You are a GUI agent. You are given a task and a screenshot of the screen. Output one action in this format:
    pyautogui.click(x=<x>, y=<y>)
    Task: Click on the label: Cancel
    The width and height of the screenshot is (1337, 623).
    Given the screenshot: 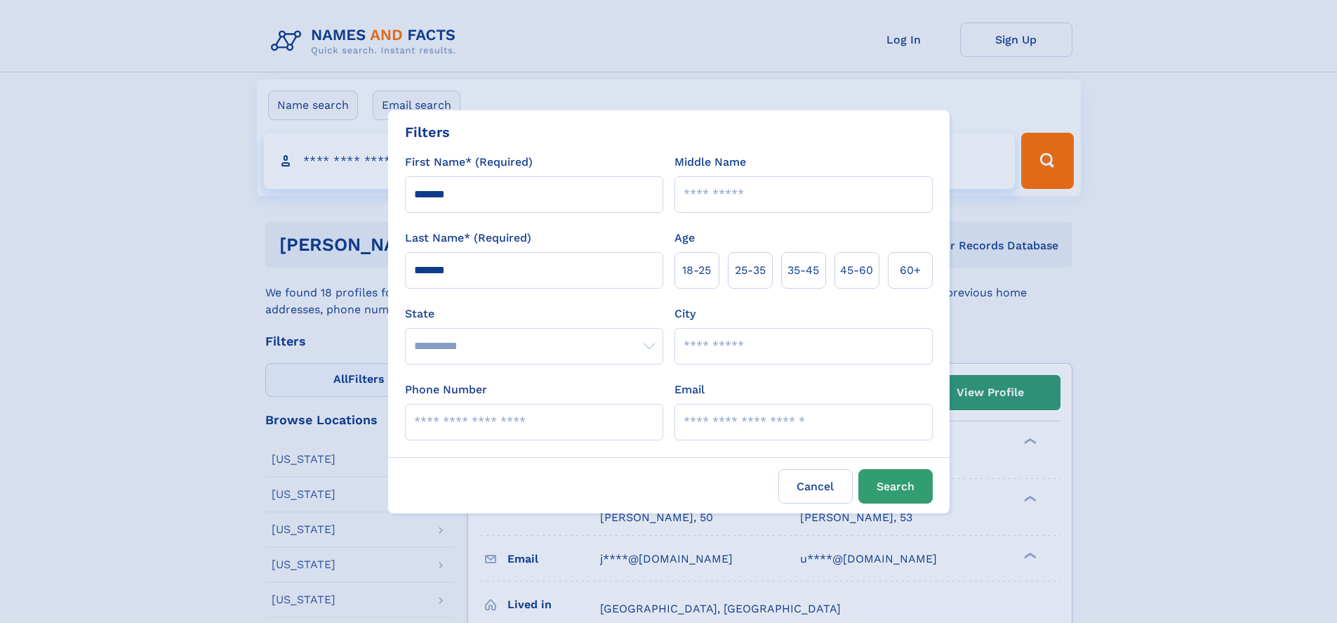 What is the action you would take?
    pyautogui.click(x=816, y=486)
    